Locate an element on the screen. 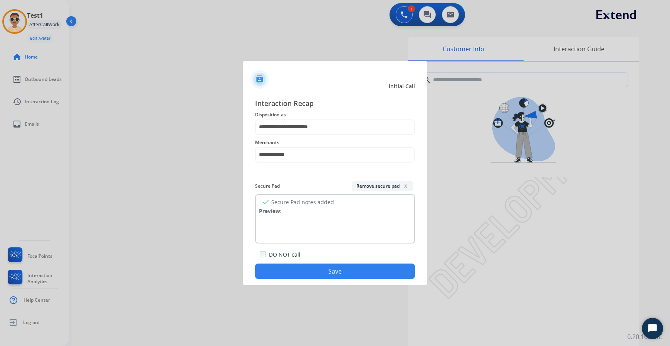  span: Preview: is located at coordinates (270, 211).